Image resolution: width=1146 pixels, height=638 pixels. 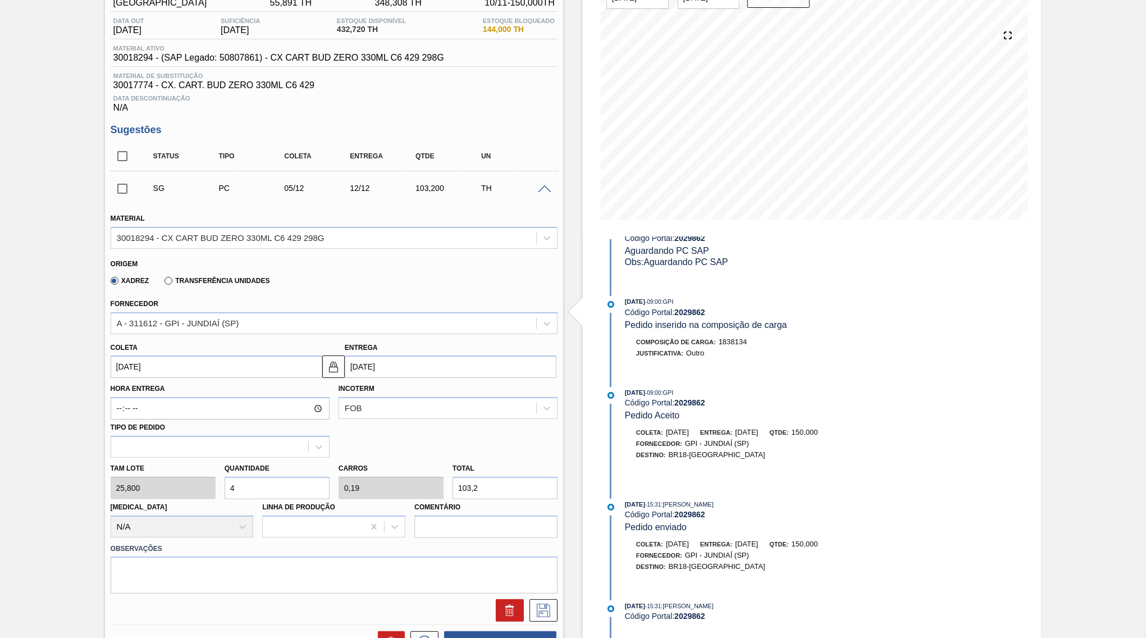 What do you see at coordinates (163, 468) in the screenshot?
I see `label: Tam lote` at bounding box center [163, 468].